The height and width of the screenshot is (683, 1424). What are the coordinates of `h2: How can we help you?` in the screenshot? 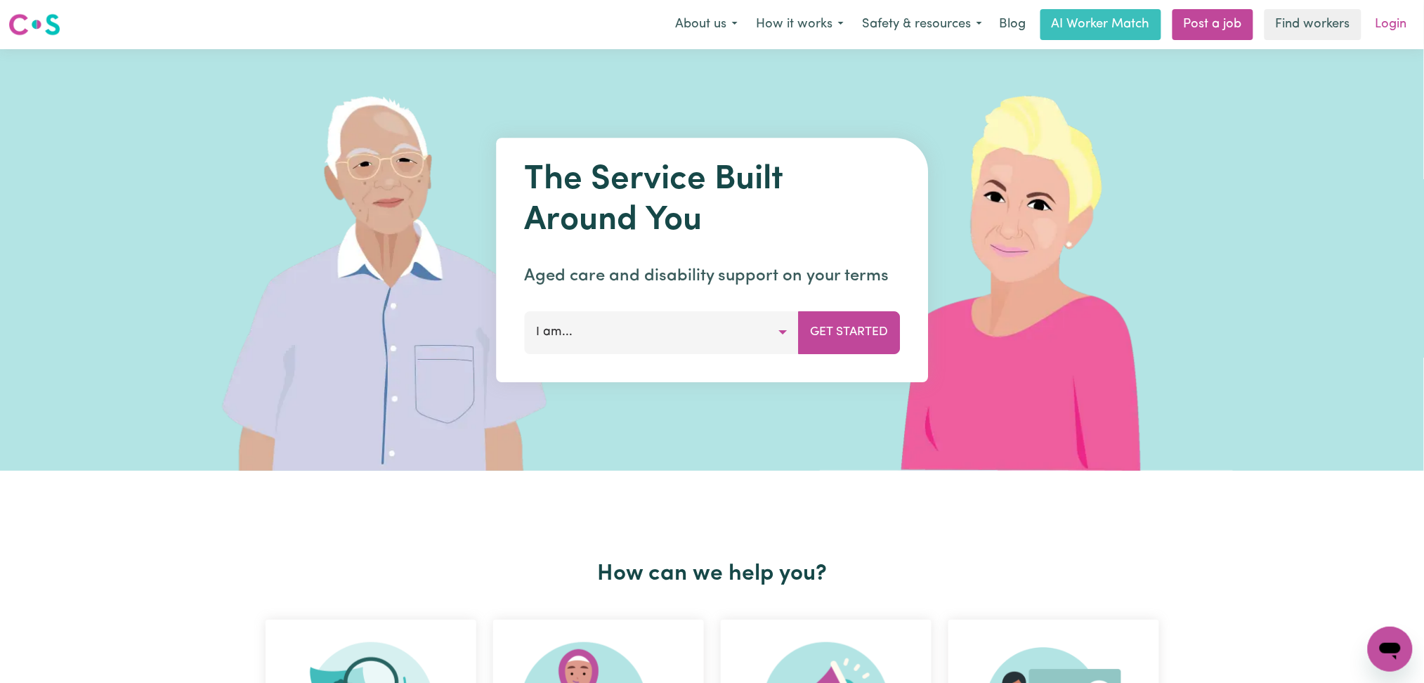 It's located at (712, 574).